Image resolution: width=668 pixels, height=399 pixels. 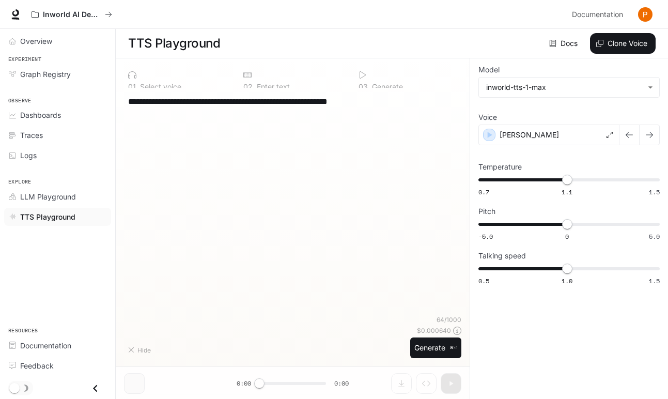 I want to click on p: Talking speed, so click(x=502, y=256).